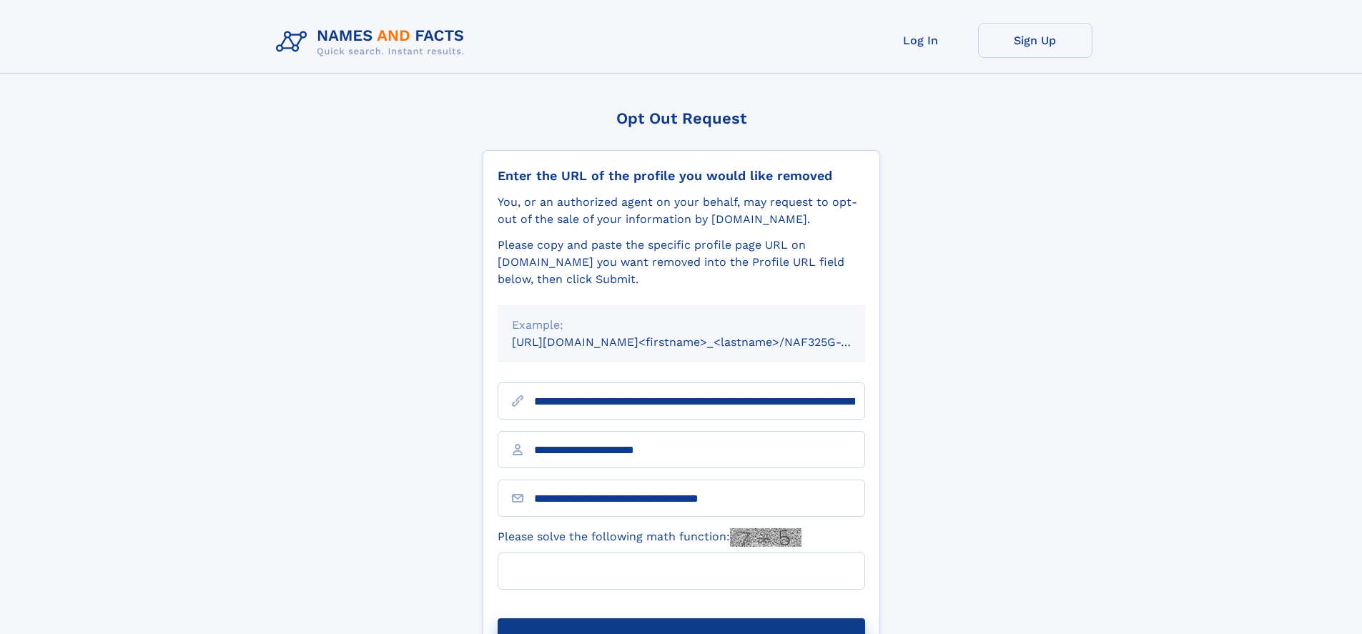  I want to click on a: Sign Up, so click(1036, 40).